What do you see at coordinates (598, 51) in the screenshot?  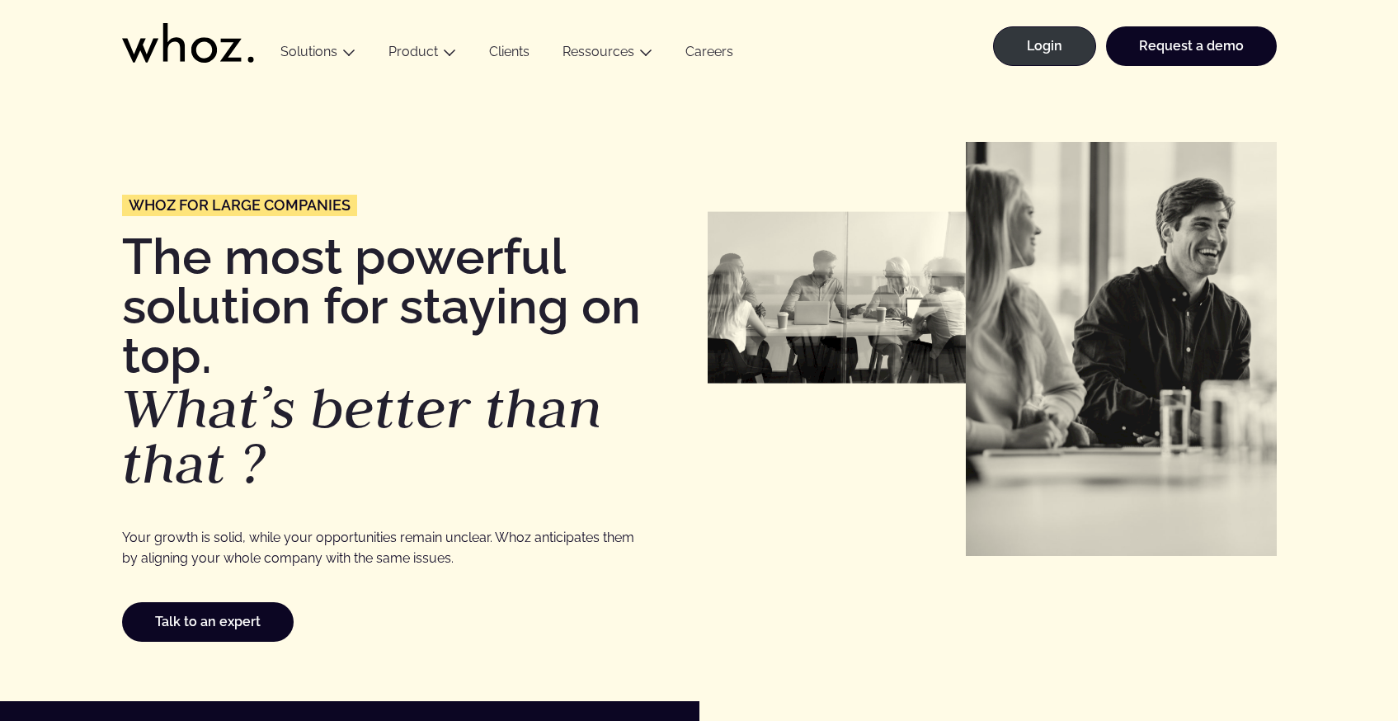 I see `a: Ressources` at bounding box center [598, 51].